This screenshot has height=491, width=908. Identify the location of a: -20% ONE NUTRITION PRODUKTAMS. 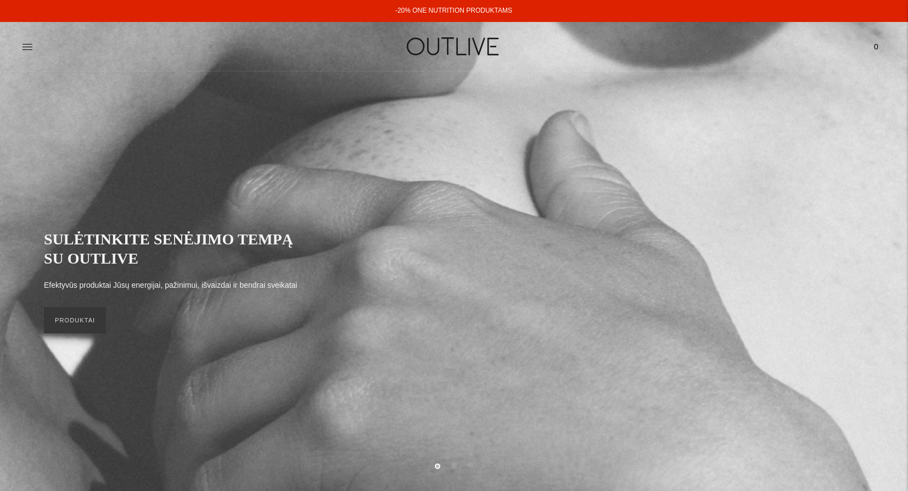
(454, 10).